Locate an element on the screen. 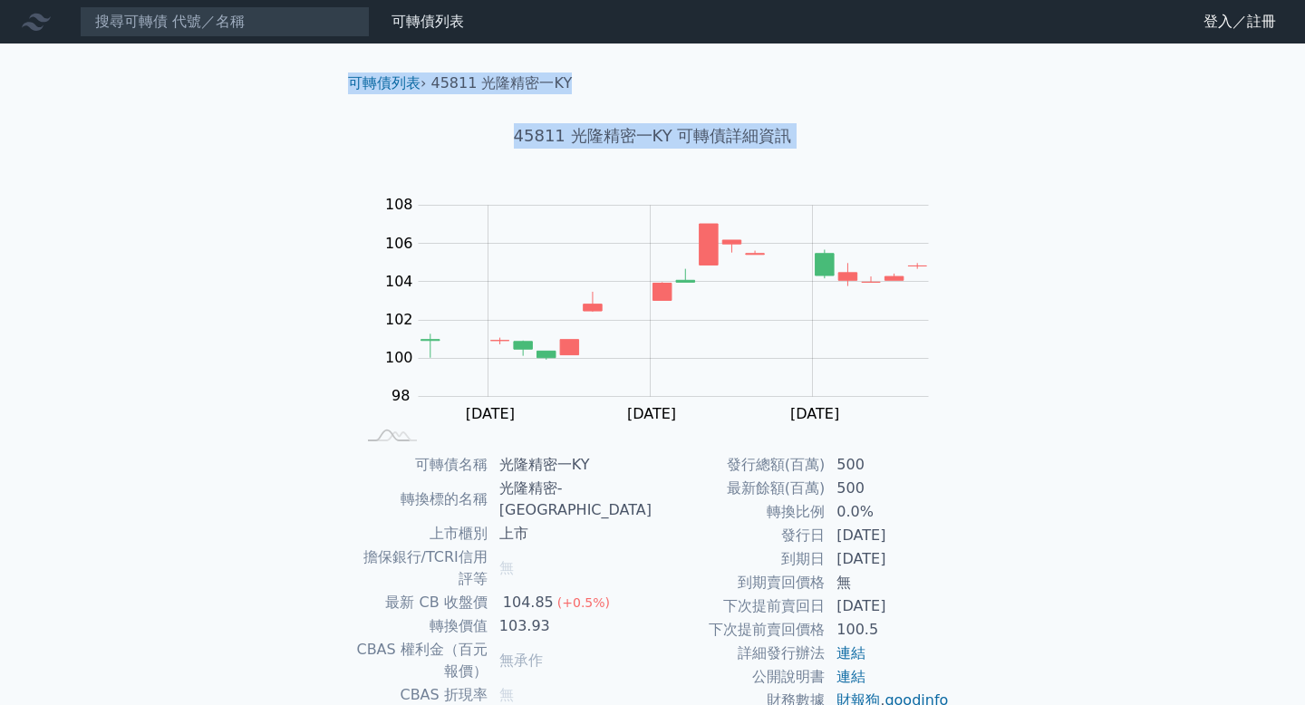 The width and height of the screenshot is (1305, 705). td: 轉換比例 is located at coordinates (739, 512).